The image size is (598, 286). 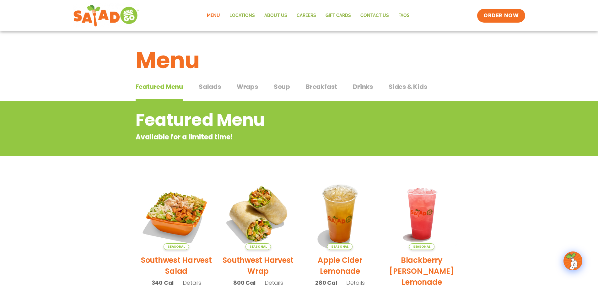 I want to click on a: About Us, so click(x=276, y=16).